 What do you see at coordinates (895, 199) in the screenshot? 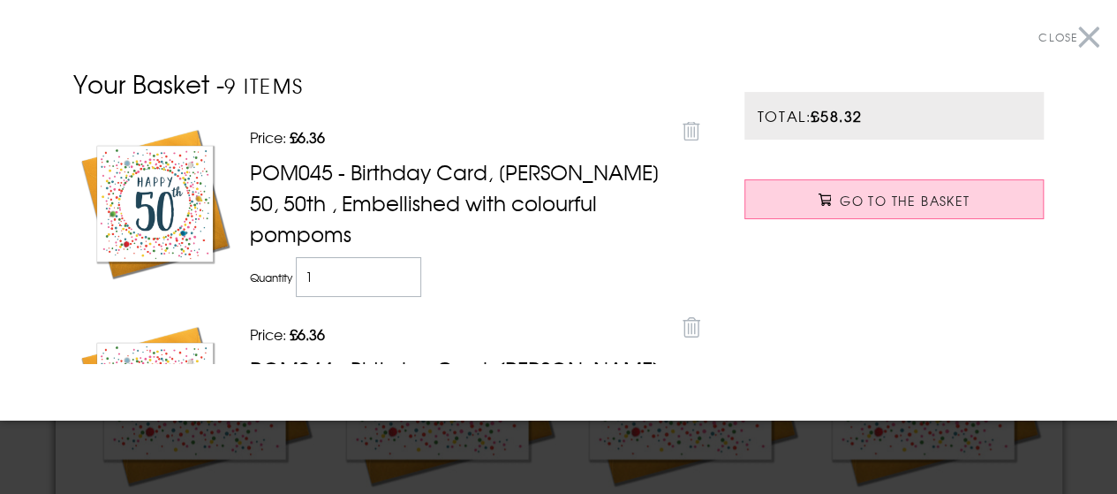
I see `a: Go to the Basket` at bounding box center [895, 199].